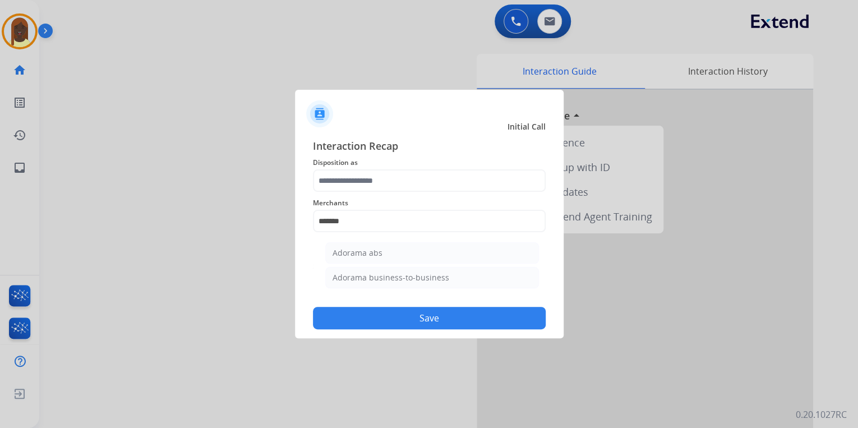 This screenshot has height=428, width=858. Describe the element at coordinates (821, 414) in the screenshot. I see `p: 0.20.1027RC` at that location.